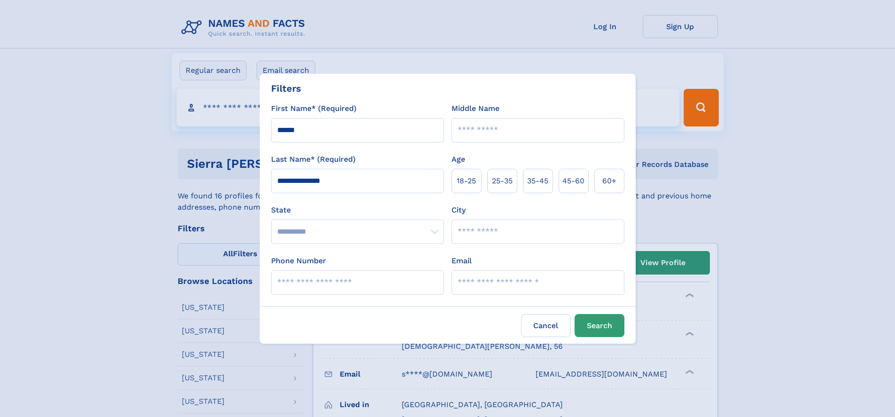 This screenshot has height=417, width=895. I want to click on label: Email, so click(462, 261).